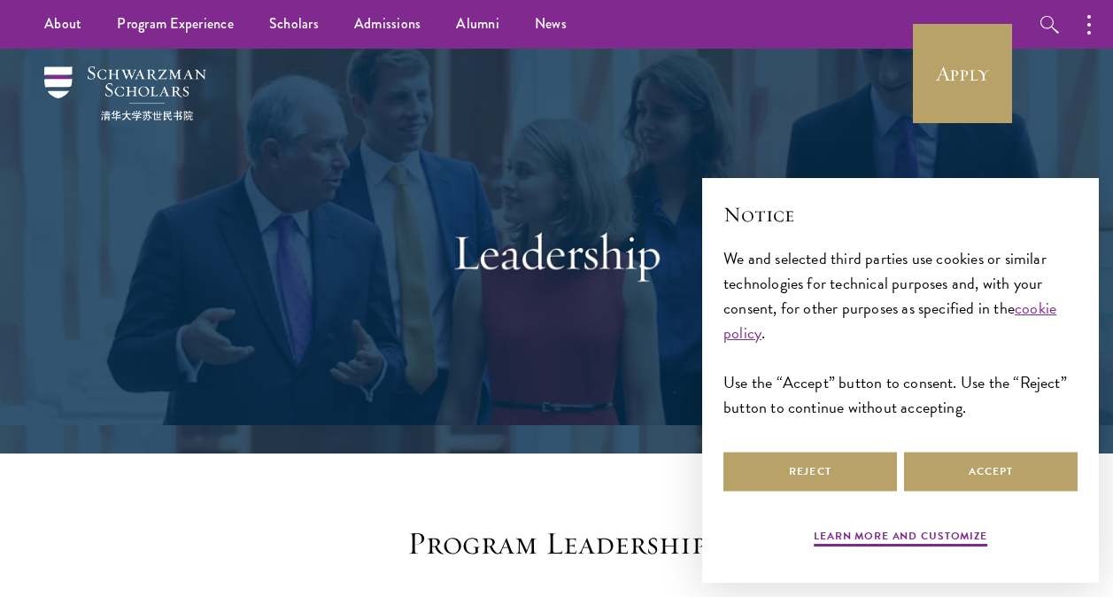  I want to click on img: Schwarzman Scholars, so click(125, 93).